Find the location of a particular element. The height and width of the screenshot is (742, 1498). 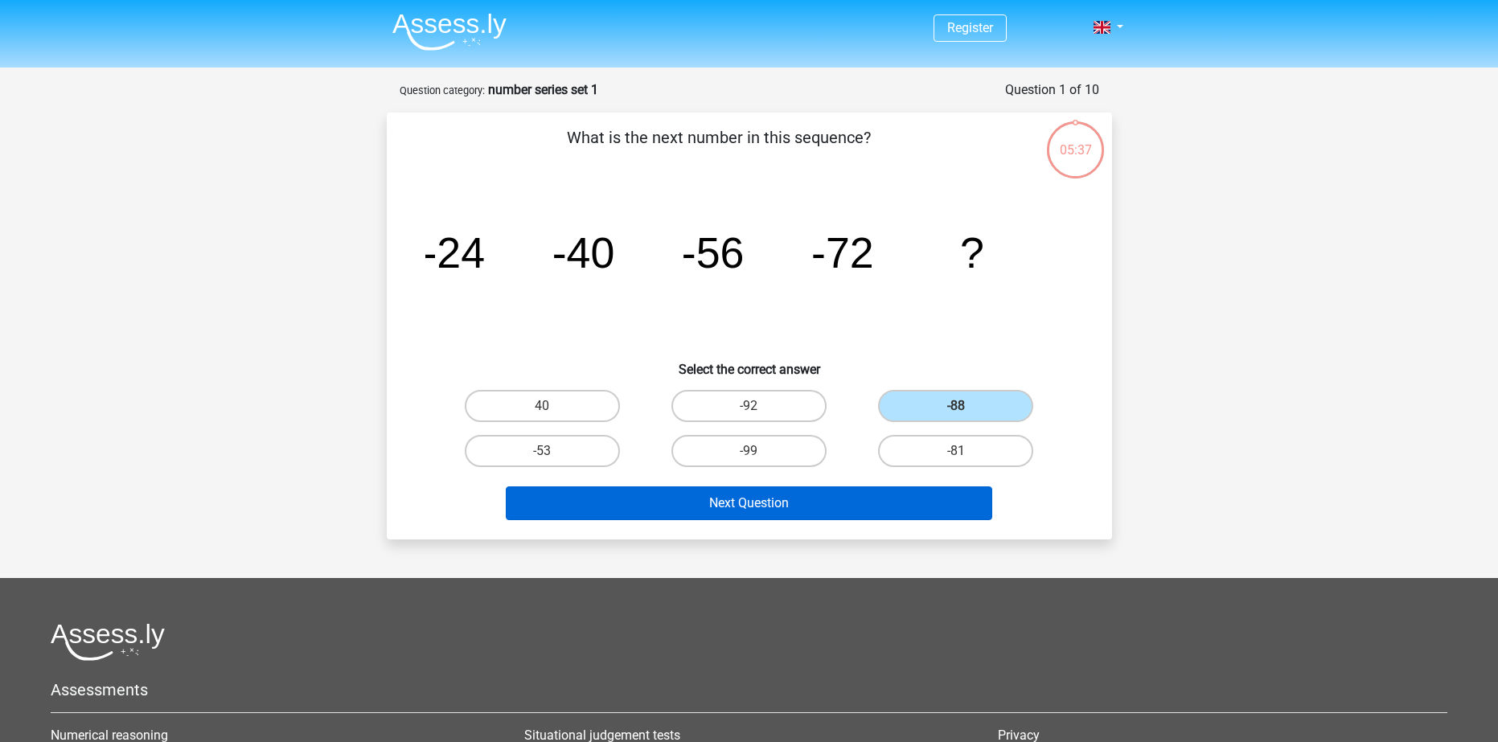

a: Register is located at coordinates (970, 27).